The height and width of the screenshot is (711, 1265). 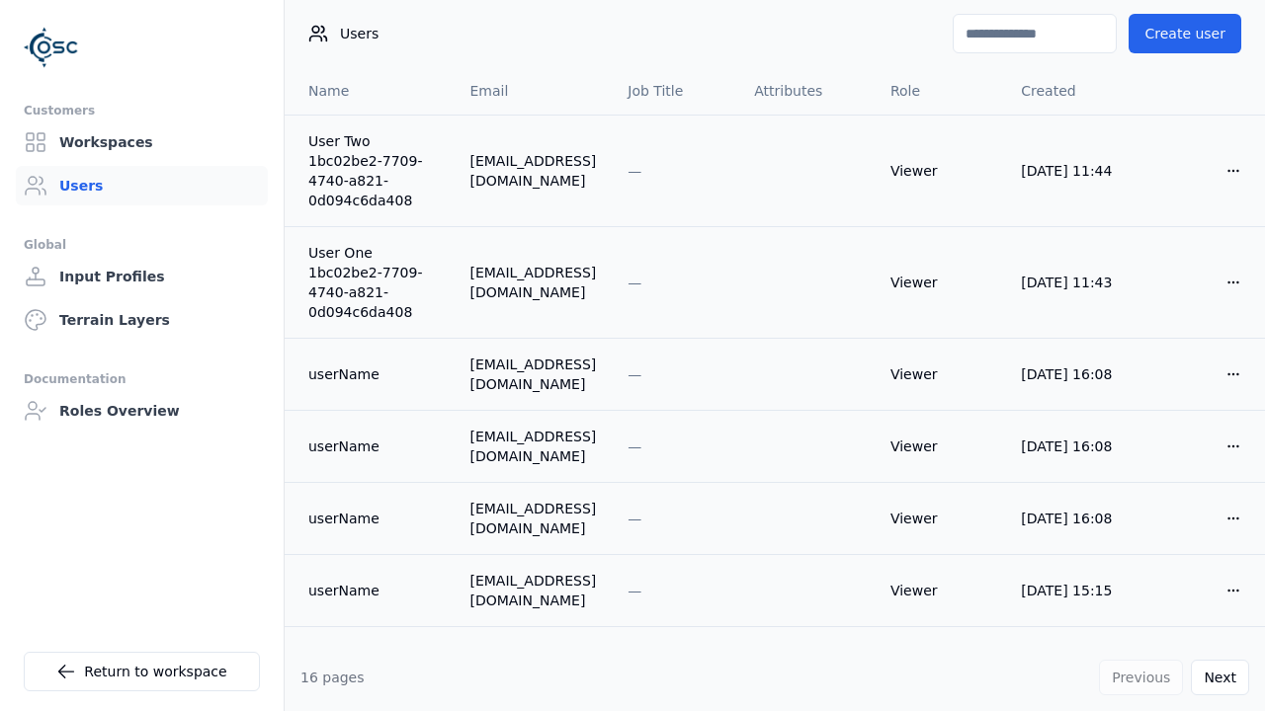 I want to click on span: 16 pages, so click(x=332, y=678).